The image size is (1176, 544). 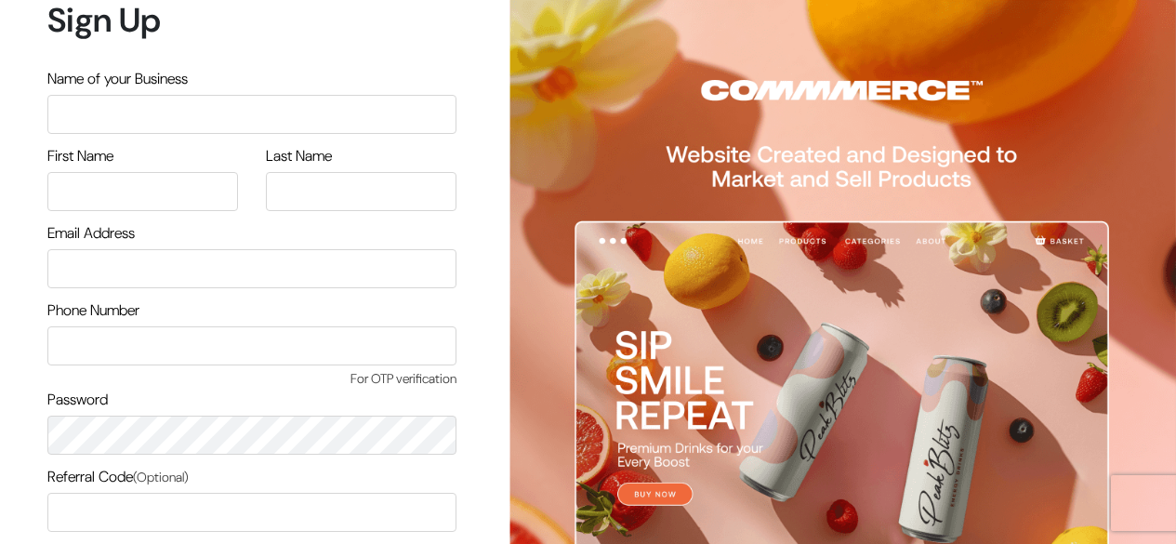 I want to click on label: Email Address, so click(x=91, y=233).